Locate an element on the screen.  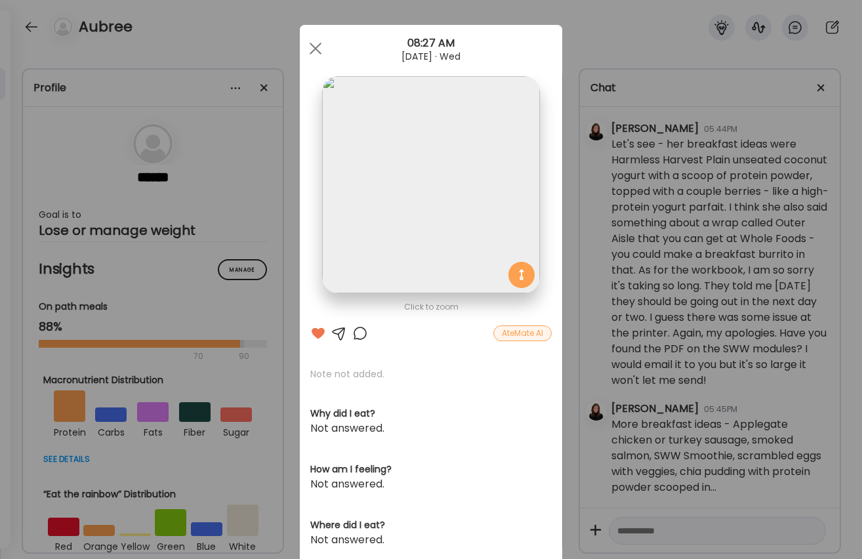
h3: How am I feeling? is located at coordinates (431, 469).